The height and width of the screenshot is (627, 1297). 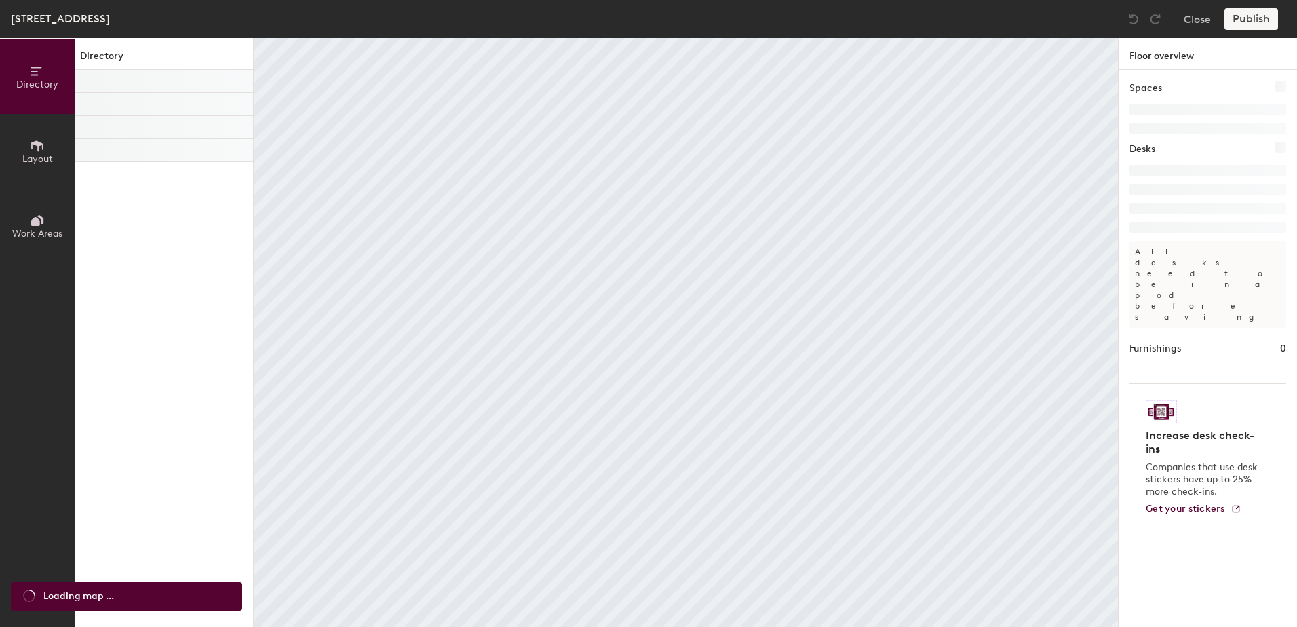 I want to click on h1: Furnishings, so click(x=1155, y=349).